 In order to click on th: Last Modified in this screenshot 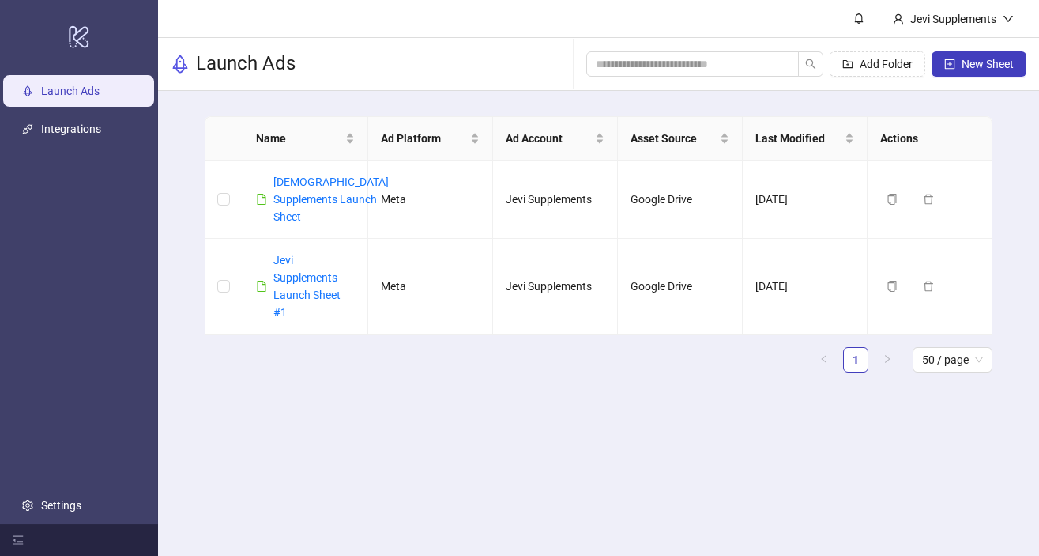, I will do `click(805, 138)`.